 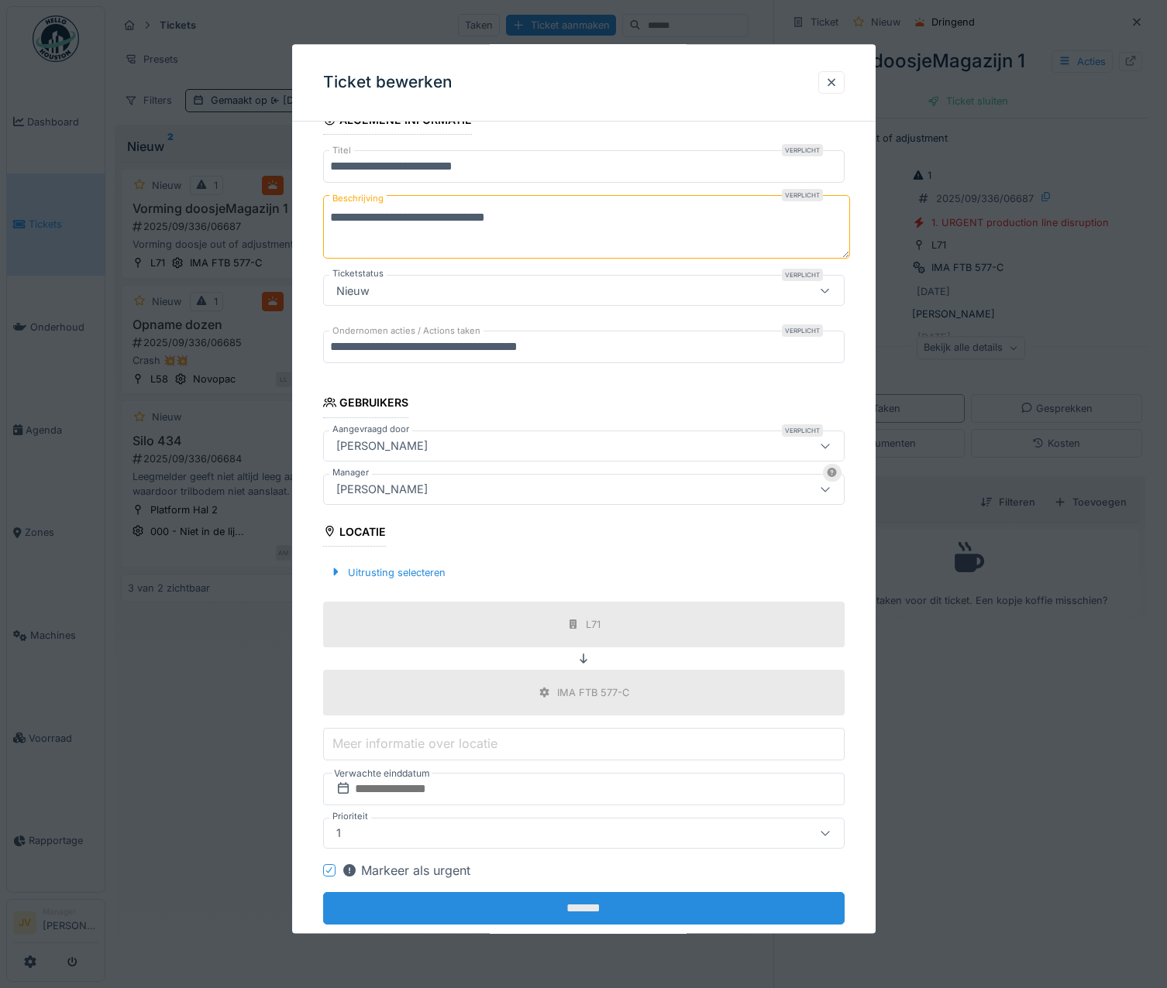 I want to click on label: Meer informatie over locatie, so click(x=414, y=744).